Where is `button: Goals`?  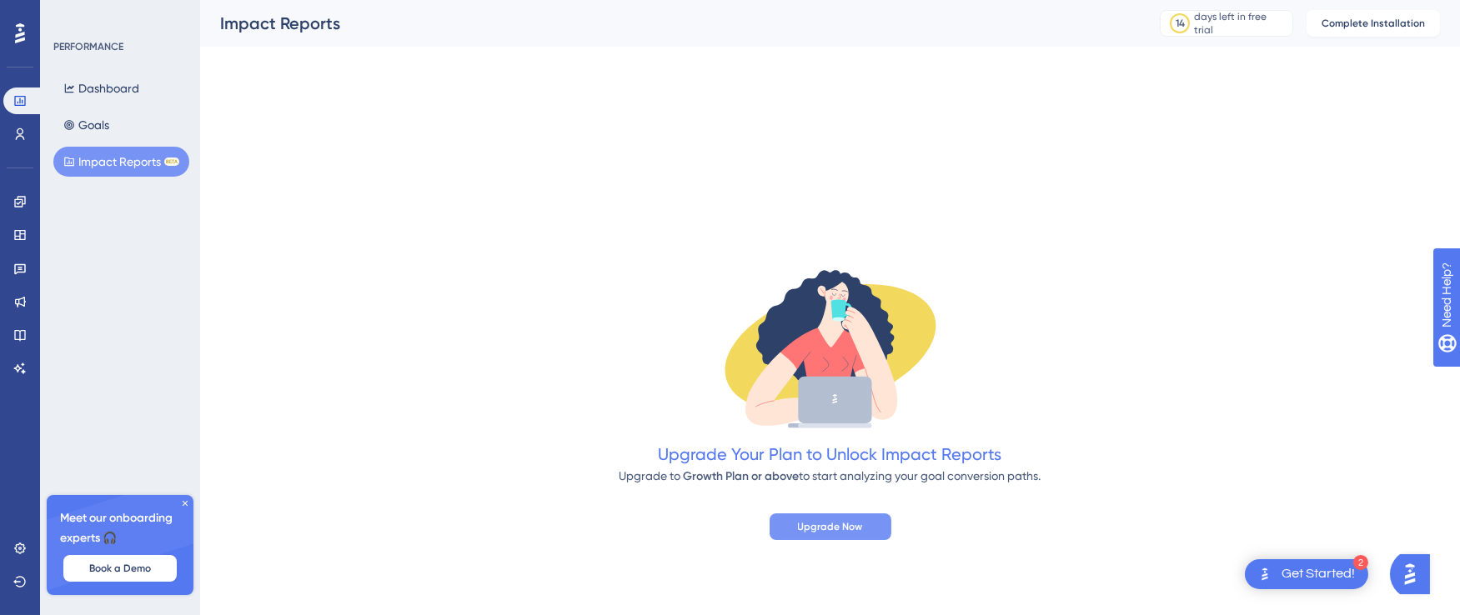 button: Goals is located at coordinates (86, 125).